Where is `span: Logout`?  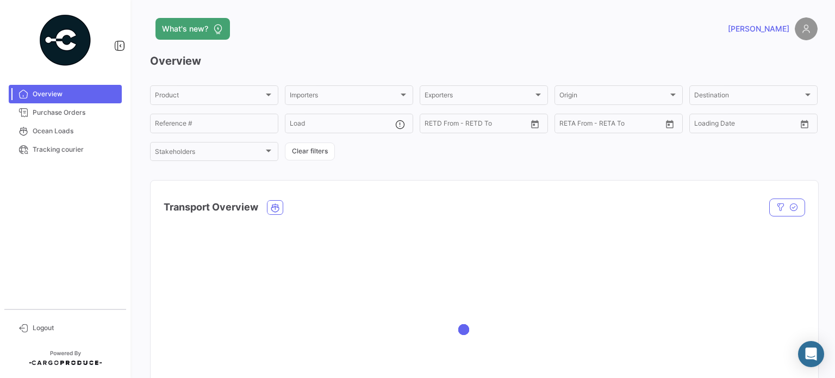
span: Logout is located at coordinates (75, 328).